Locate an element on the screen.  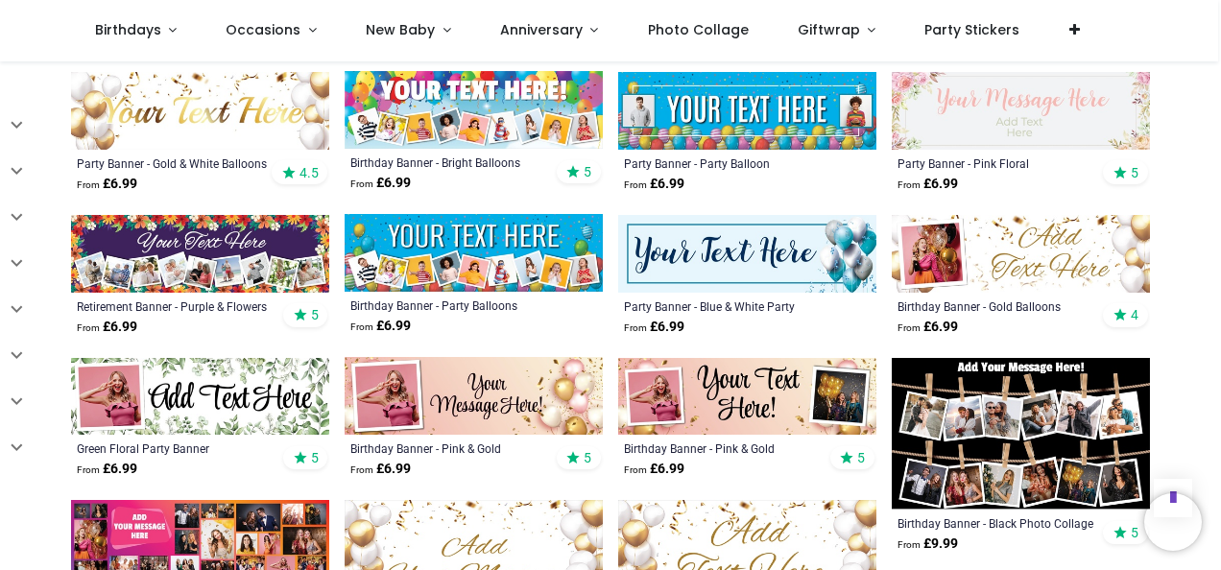
div: Birthday Banner - Party Balloons is located at coordinates (448, 305).